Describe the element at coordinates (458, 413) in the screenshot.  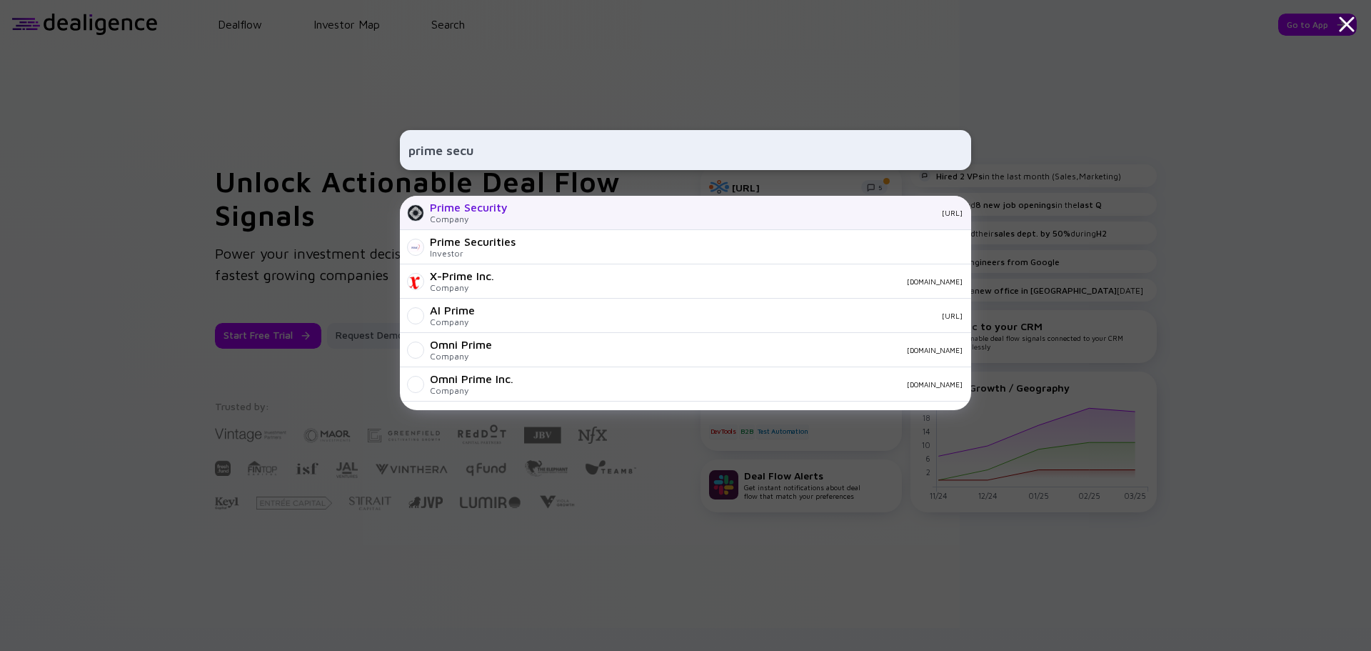
I see `div: SOC Prime` at that location.